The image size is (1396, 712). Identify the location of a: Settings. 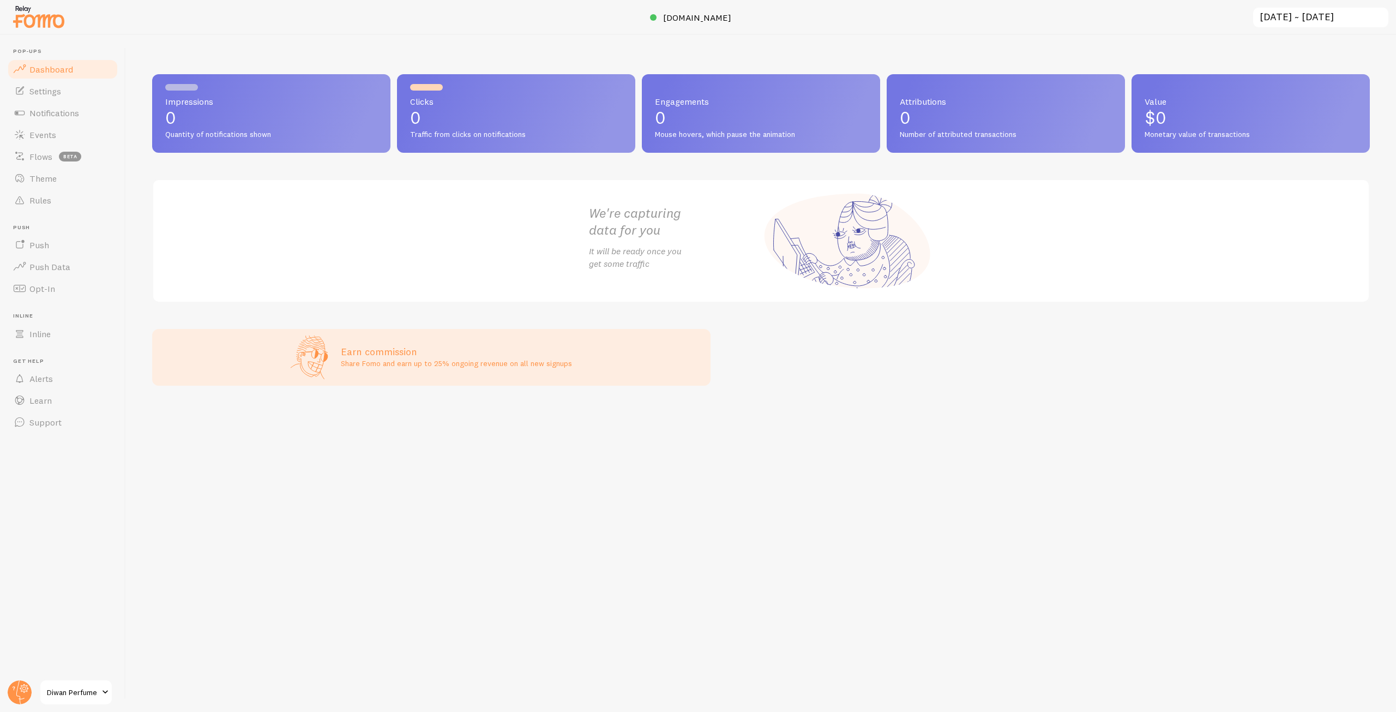
(63, 91).